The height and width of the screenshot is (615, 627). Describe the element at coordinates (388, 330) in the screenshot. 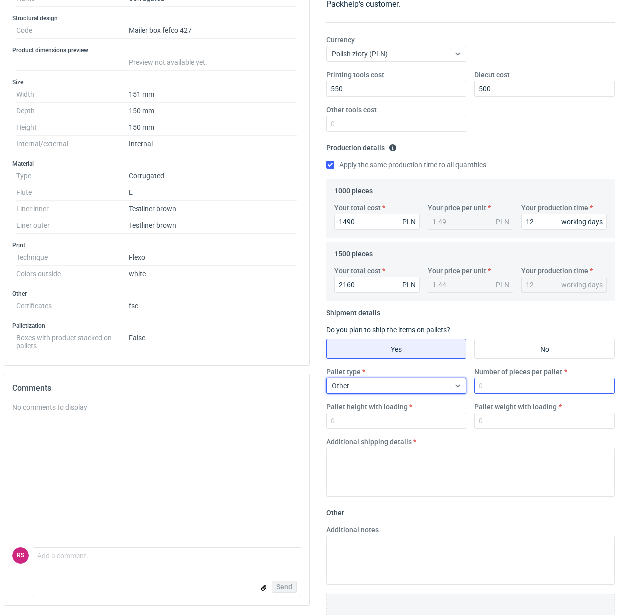

I see `label: Do you plan to ship the items on pallets?` at that location.